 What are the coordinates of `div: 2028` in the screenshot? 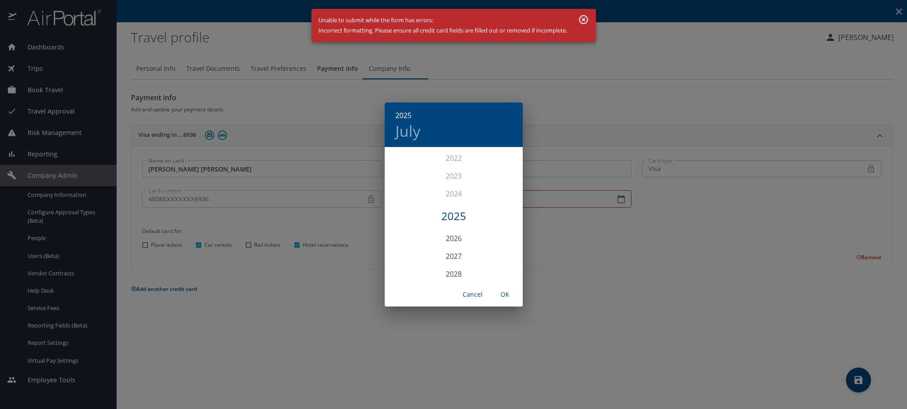 It's located at (454, 274).